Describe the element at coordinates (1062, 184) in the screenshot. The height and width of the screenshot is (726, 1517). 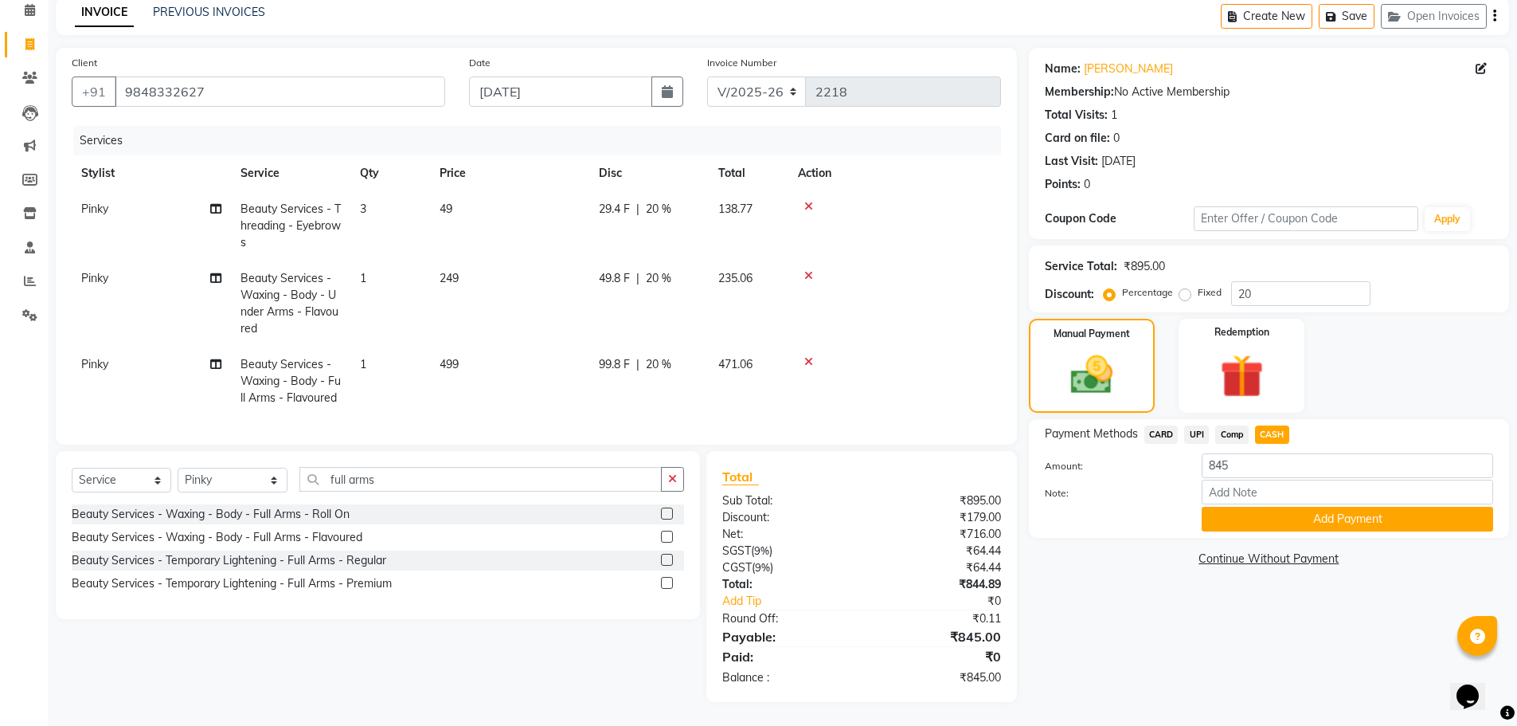
I see `div: Points:` at that location.